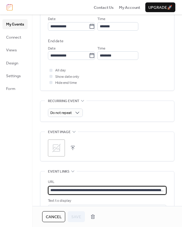  I want to click on span: Event image, so click(59, 132).